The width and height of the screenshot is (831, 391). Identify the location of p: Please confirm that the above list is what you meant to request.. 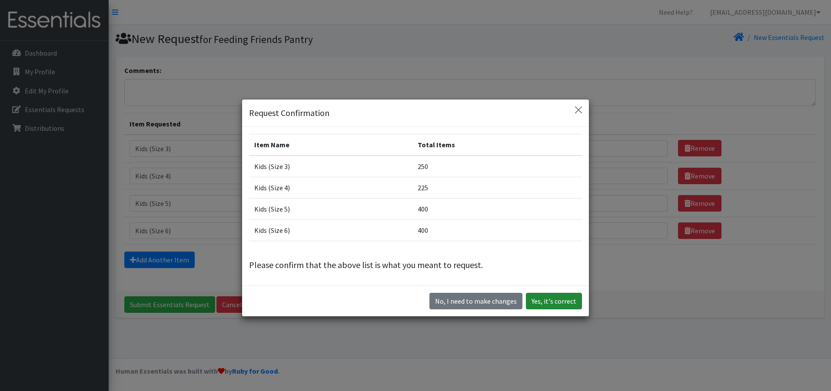
(415, 265).